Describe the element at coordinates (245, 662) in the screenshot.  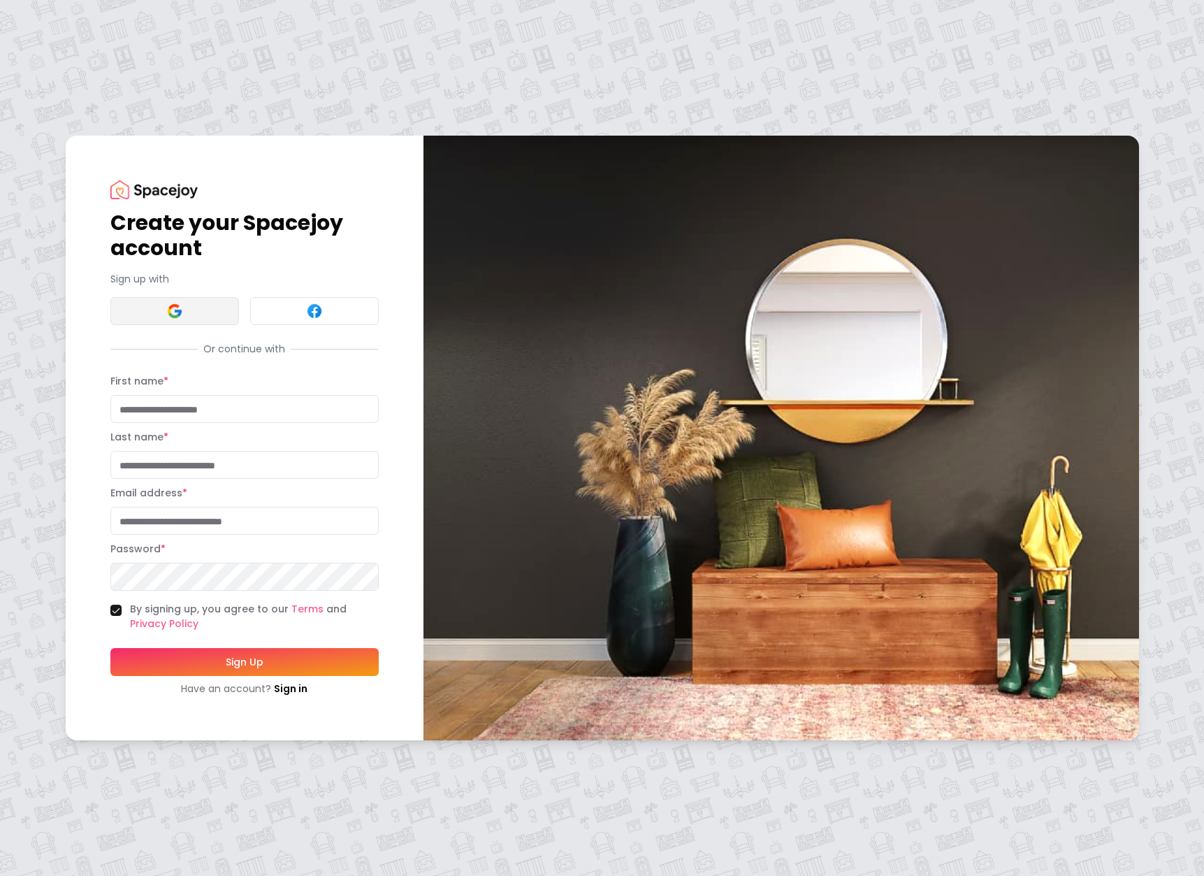
I see `button: Sign Up` at that location.